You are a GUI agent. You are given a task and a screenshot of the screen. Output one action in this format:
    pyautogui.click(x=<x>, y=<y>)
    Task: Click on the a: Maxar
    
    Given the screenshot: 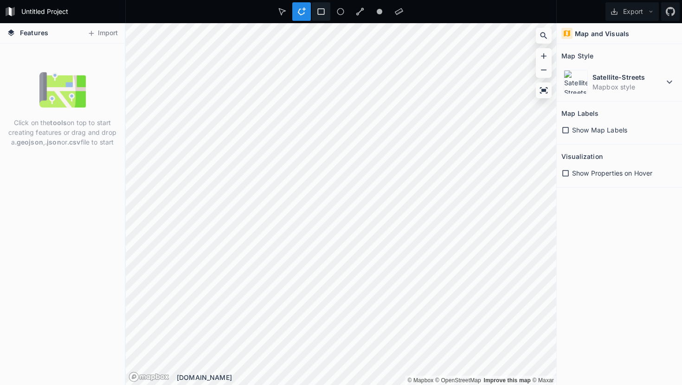 What is the action you would take?
    pyautogui.click(x=543, y=381)
    